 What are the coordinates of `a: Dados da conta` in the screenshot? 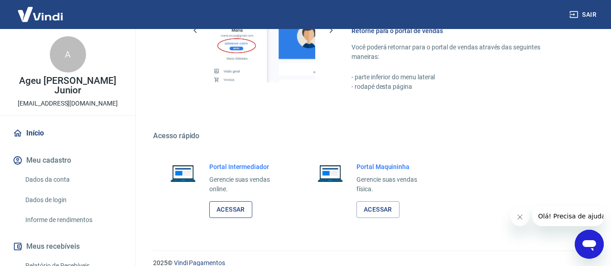 It's located at (73, 179).